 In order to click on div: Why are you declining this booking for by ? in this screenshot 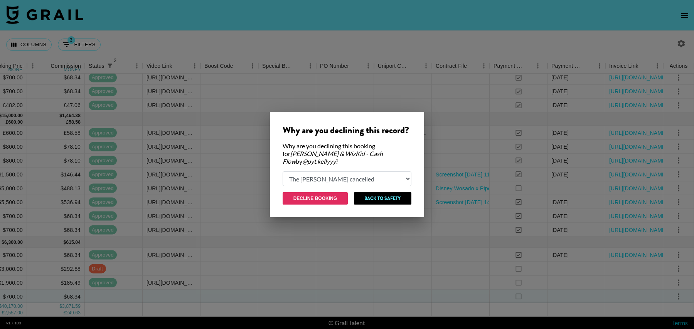, I will do `click(347, 154)`.